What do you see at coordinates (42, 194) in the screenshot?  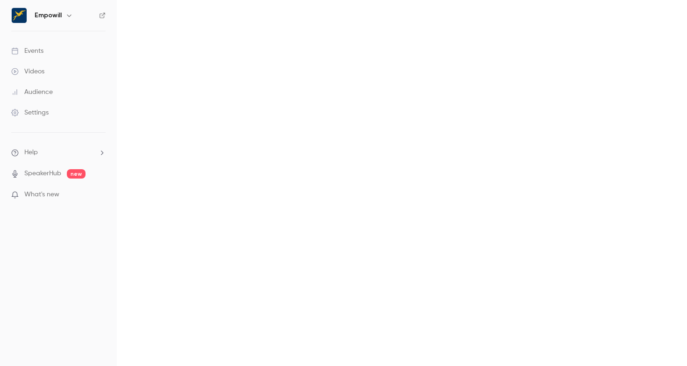 I see `span: What's new` at bounding box center [42, 194].